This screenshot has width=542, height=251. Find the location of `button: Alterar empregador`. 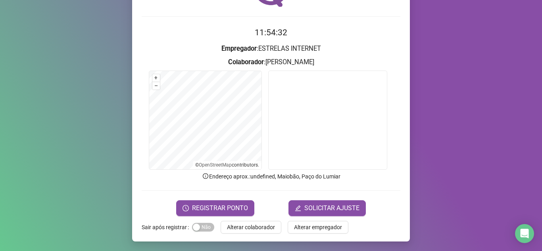

button: Alterar empregador is located at coordinates (318, 227).